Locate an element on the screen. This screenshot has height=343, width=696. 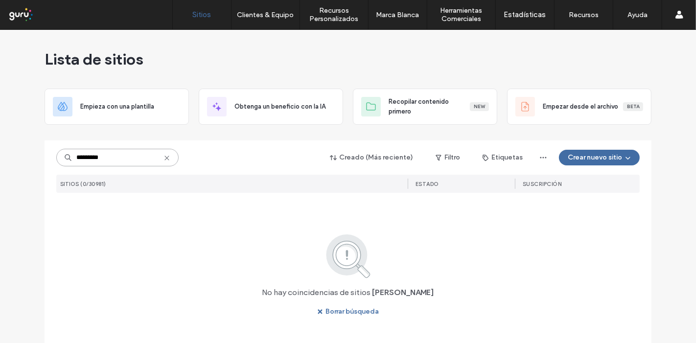
span: Obtenga un beneficio con la IA is located at coordinates (280, 107).